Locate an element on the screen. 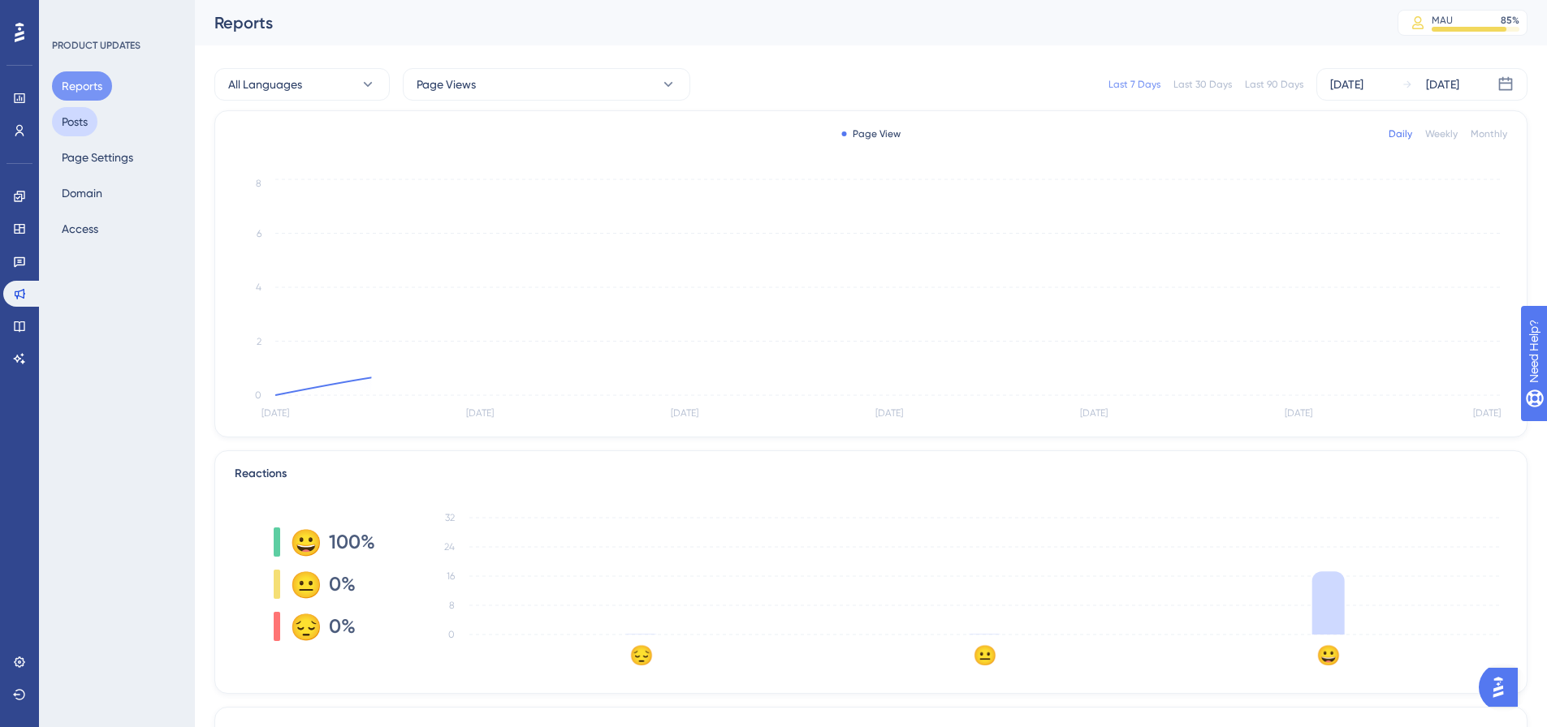  tspan: 4 is located at coordinates (258, 287).